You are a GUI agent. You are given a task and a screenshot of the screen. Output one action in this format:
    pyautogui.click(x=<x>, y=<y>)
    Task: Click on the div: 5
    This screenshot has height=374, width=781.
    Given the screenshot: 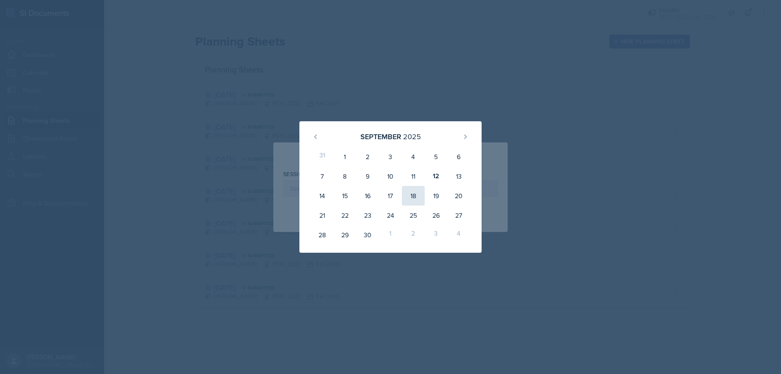 What is the action you would take?
    pyautogui.click(x=436, y=157)
    